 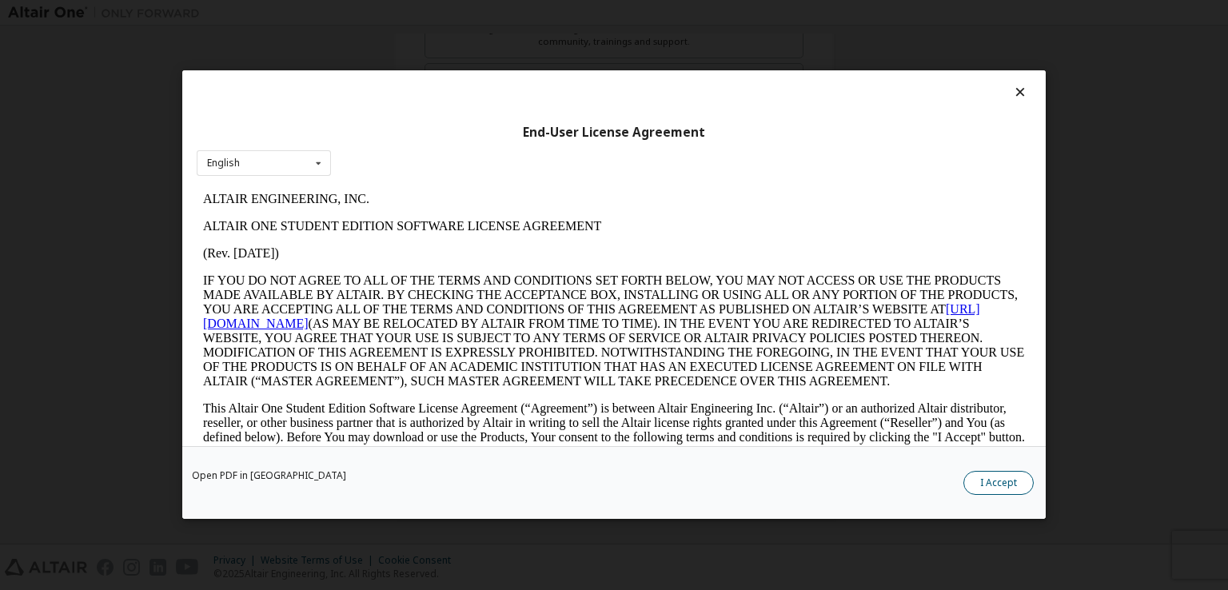 What do you see at coordinates (417, 146) in the screenshot?
I see `p: IF YOU DO NOT AGREE TO ALL OF THE TERMS AND CONDITIONS SET FORTH BELOW, YOU MAY NOT ACCESS OR USE...` at bounding box center [417, 146].